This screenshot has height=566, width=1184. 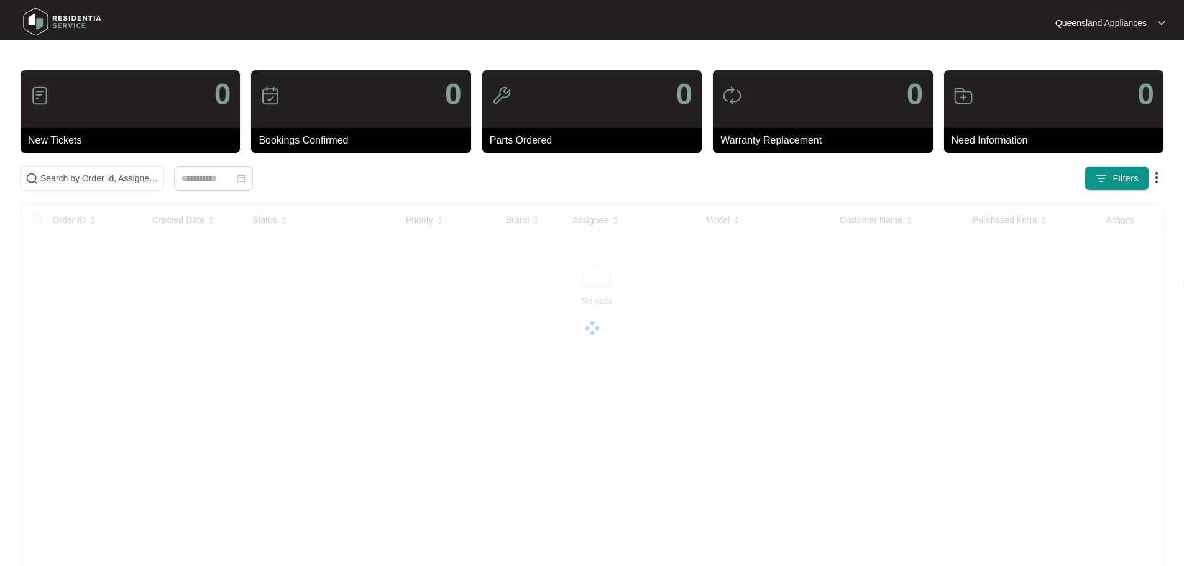 What do you see at coordinates (134, 141) in the screenshot?
I see `p: New Tickets` at bounding box center [134, 141].